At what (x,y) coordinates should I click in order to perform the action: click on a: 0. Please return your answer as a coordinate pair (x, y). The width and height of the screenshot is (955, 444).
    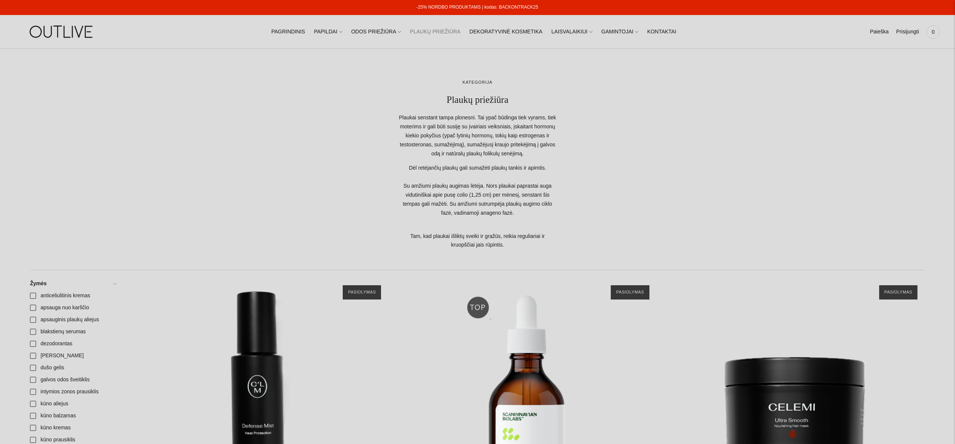
    Looking at the image, I should click on (933, 32).